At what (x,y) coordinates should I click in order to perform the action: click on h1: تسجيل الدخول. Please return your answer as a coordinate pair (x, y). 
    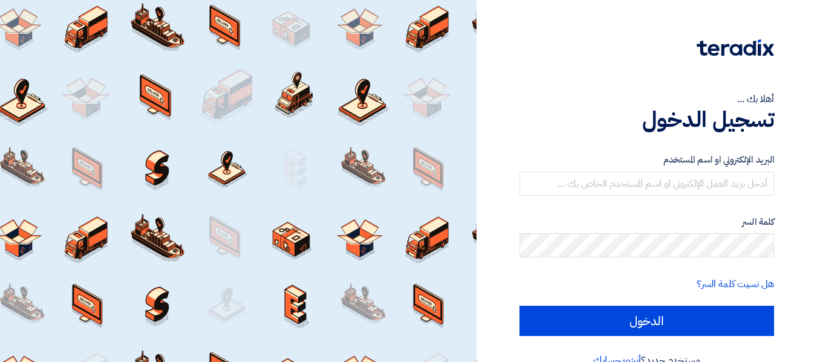
    Looking at the image, I should click on (647, 120).